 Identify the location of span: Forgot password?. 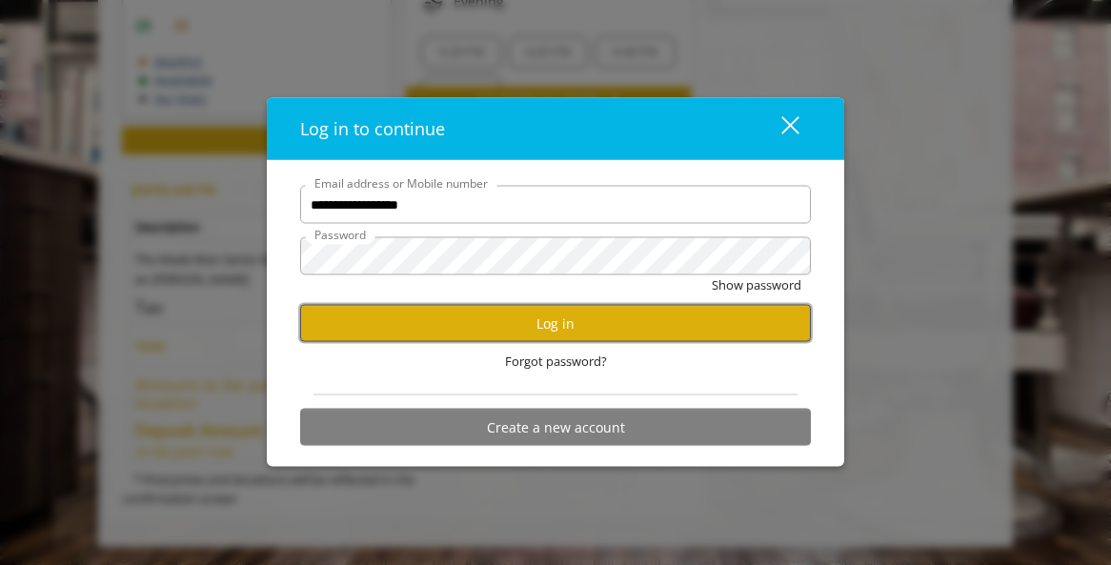
(555, 361).